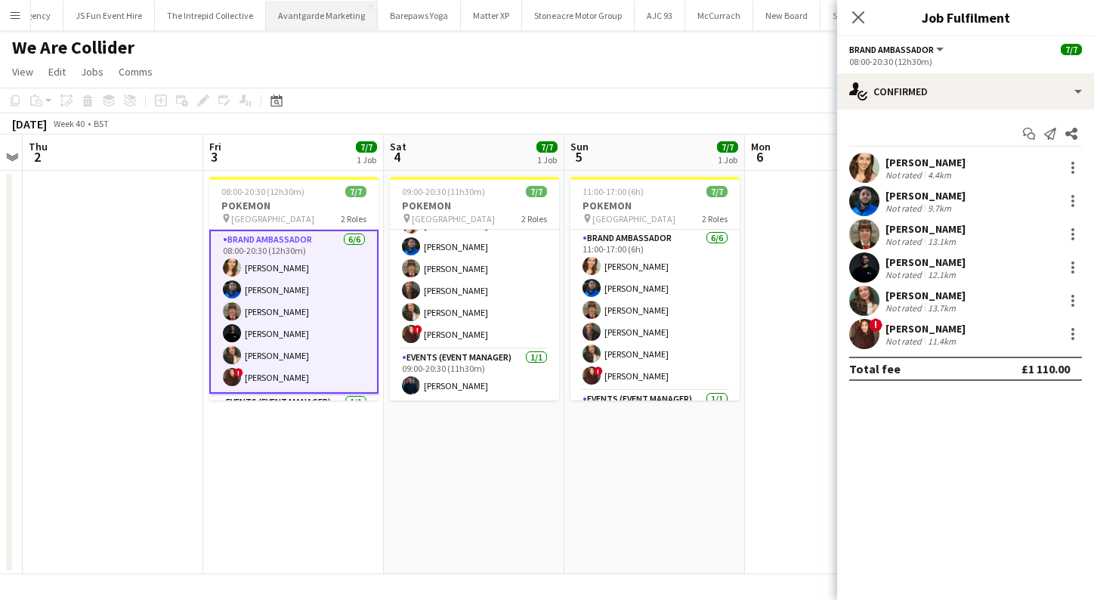 The width and height of the screenshot is (1094, 600). Describe the element at coordinates (92, 72) in the screenshot. I see `span: Jobs` at that location.